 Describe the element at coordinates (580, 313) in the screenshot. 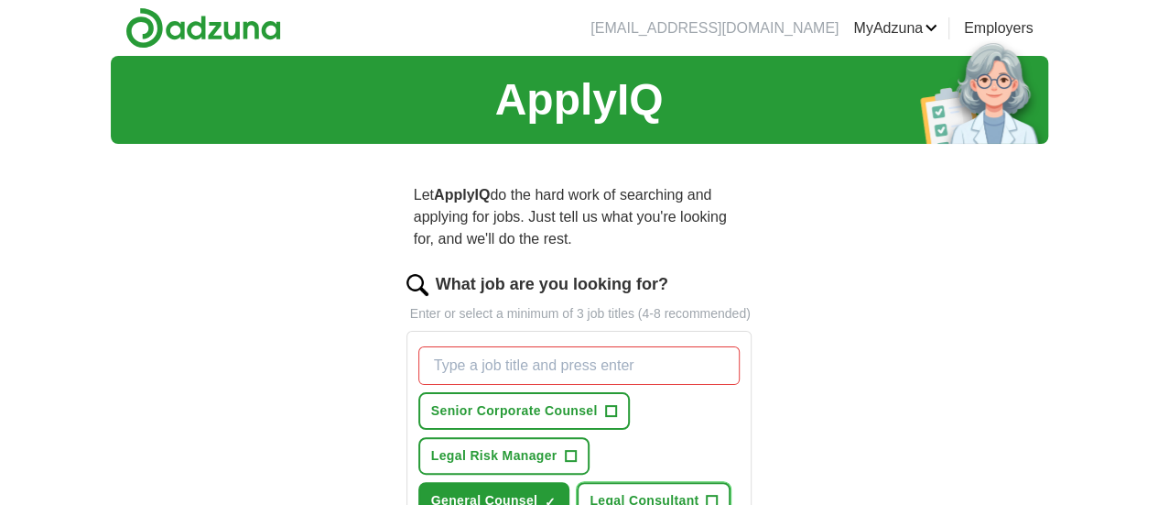

I see `p: Enter or select a minimum of 3 job titles (4-8 recommended)` at that location.